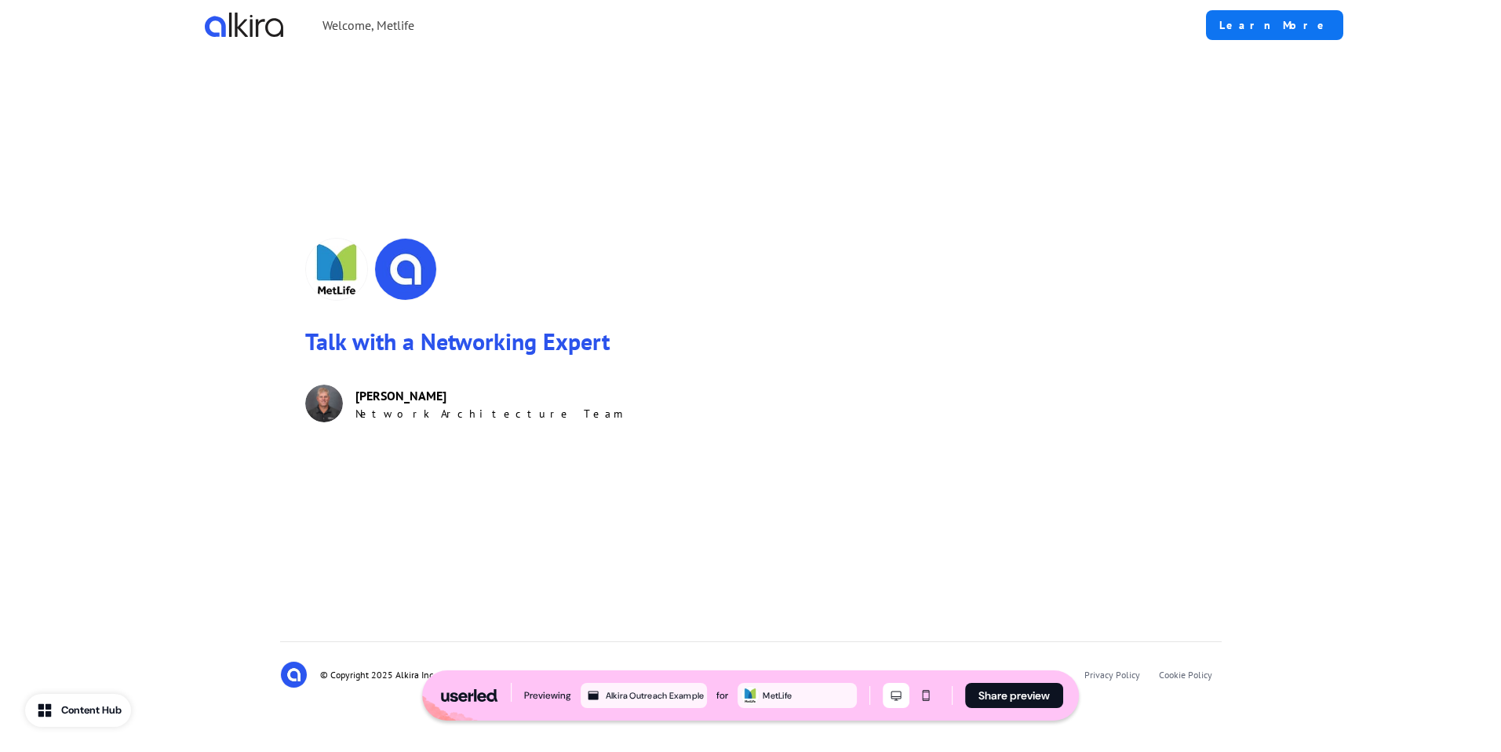 Image resolution: width=1501 pixels, height=752 pixels. What do you see at coordinates (1274, 25) in the screenshot?
I see `a: Learn More` at bounding box center [1274, 25].